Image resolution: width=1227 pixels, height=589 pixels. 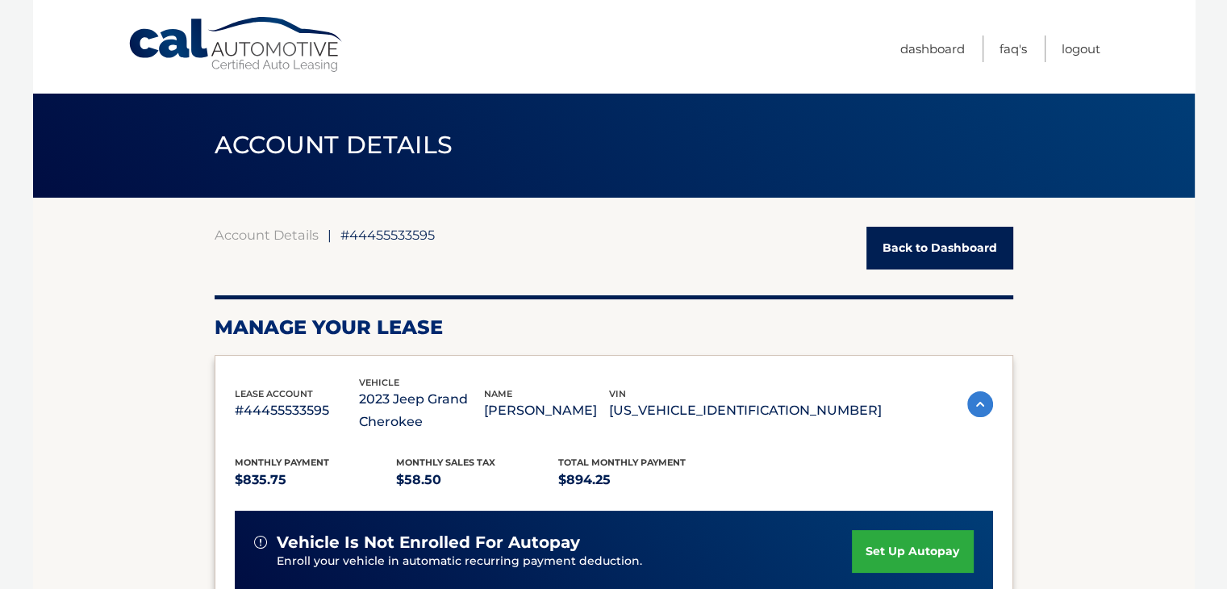 What do you see at coordinates (477, 480) in the screenshot?
I see `p: $58.50` at bounding box center [477, 480].